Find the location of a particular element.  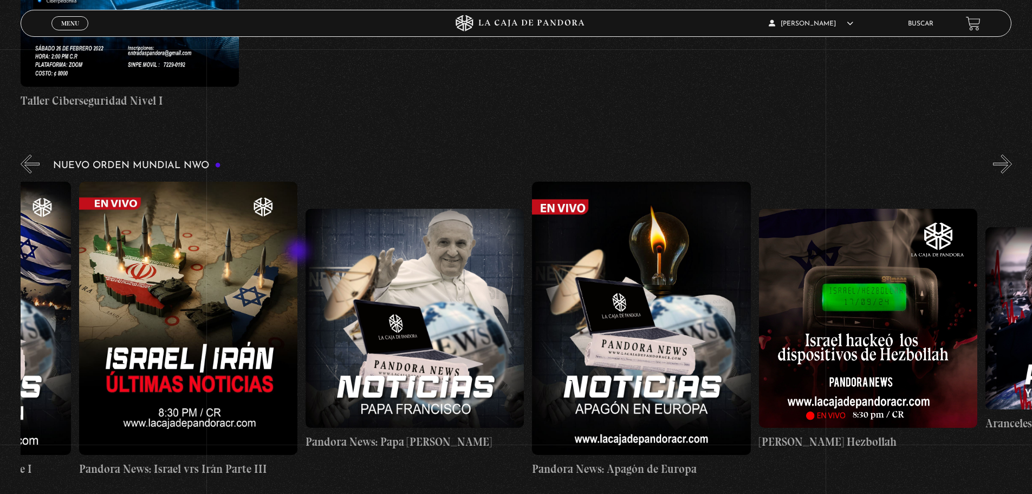

h3: Nuevo Orden Mundial NWO is located at coordinates (137, 165).